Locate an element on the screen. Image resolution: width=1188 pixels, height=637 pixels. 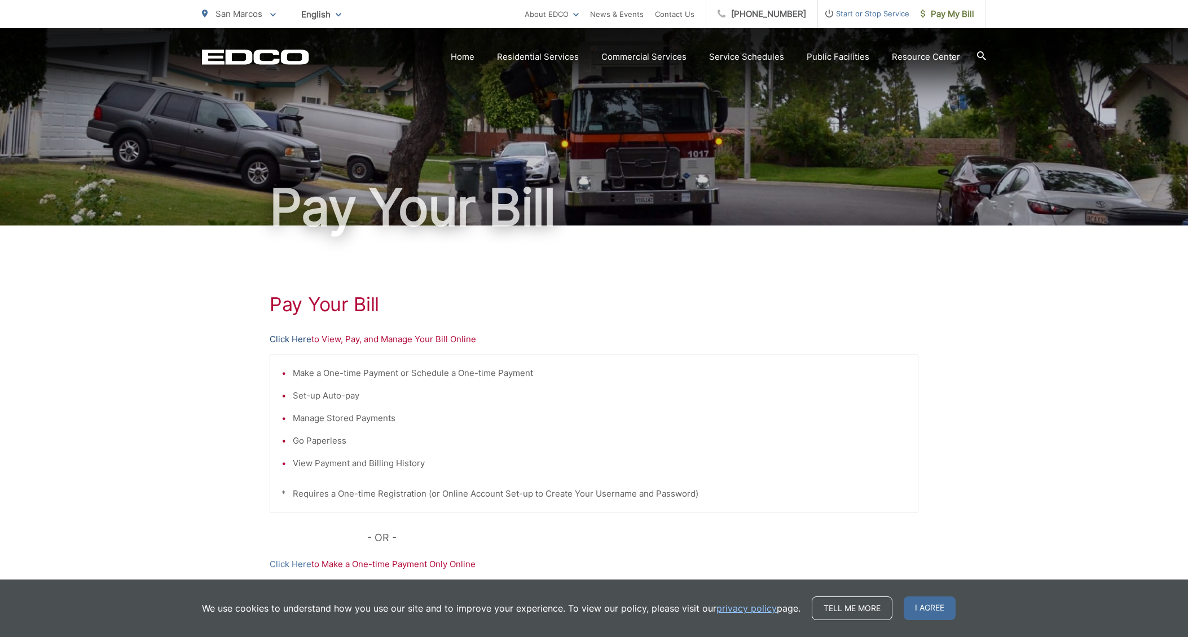
a: Resource Center is located at coordinates (926, 57).